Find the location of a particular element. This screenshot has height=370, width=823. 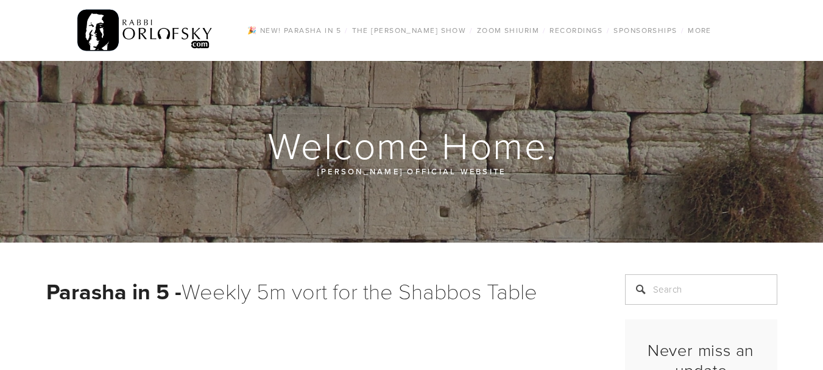

a: 🎉 NEW! Parasha in 5 is located at coordinates (294, 30).